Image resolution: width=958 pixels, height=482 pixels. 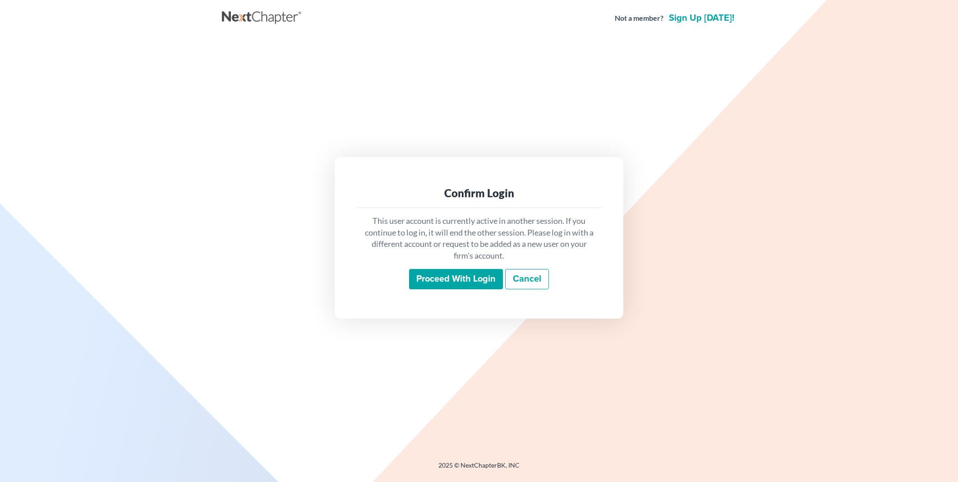 I want to click on div: 2025 © NextChapterBK, INC, so click(x=479, y=469).